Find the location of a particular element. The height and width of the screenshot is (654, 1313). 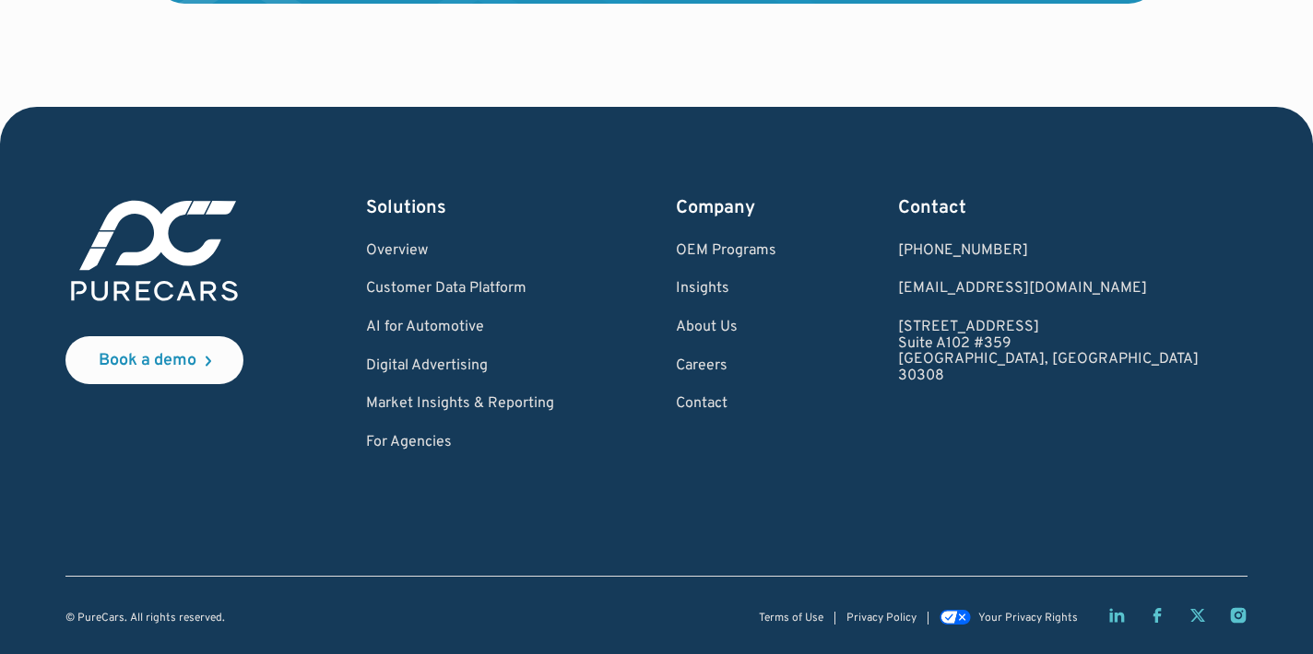

a: Your Privacy Rights is located at coordinates (1008, 619).